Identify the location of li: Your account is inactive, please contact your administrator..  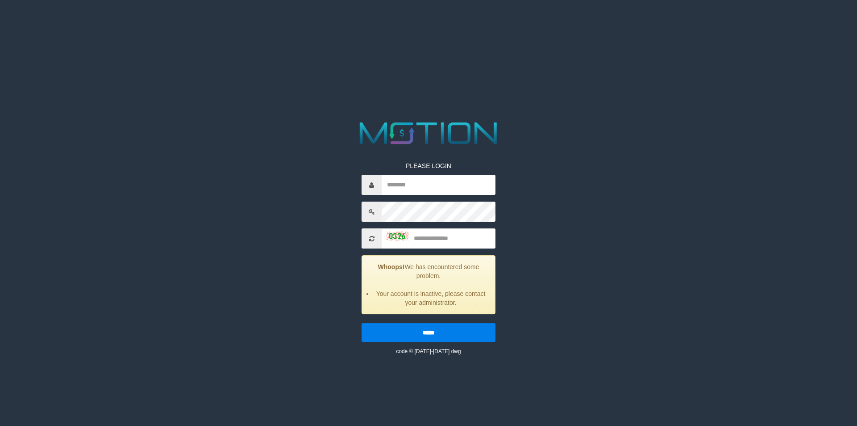
(431, 298).